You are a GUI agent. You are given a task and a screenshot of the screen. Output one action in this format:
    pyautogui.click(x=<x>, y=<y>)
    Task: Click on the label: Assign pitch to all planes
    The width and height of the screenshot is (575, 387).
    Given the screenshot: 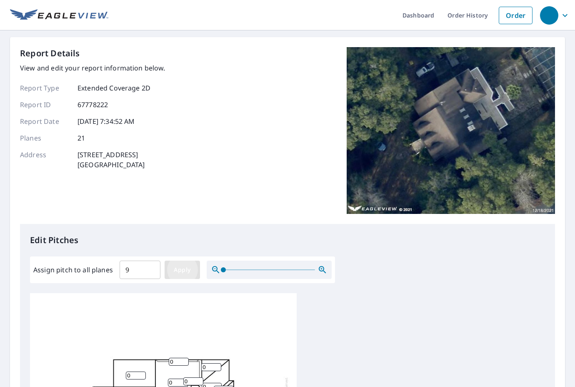 What is the action you would take?
    pyautogui.click(x=73, y=270)
    